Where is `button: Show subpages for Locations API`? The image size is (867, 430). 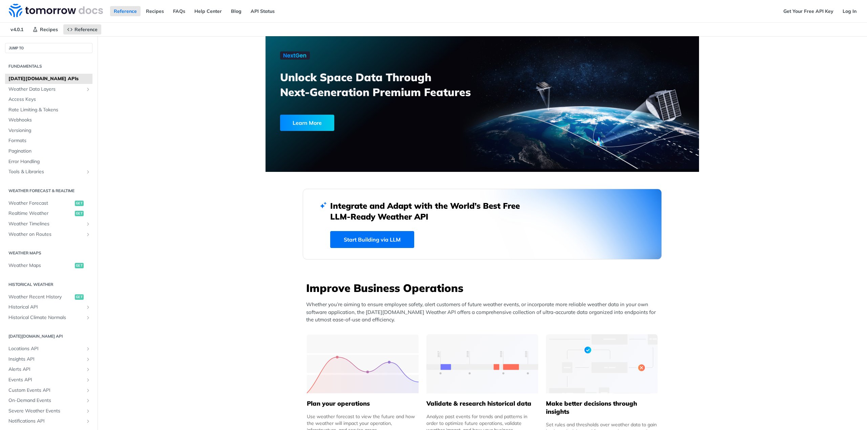
button: Show subpages for Locations API is located at coordinates (88, 349).